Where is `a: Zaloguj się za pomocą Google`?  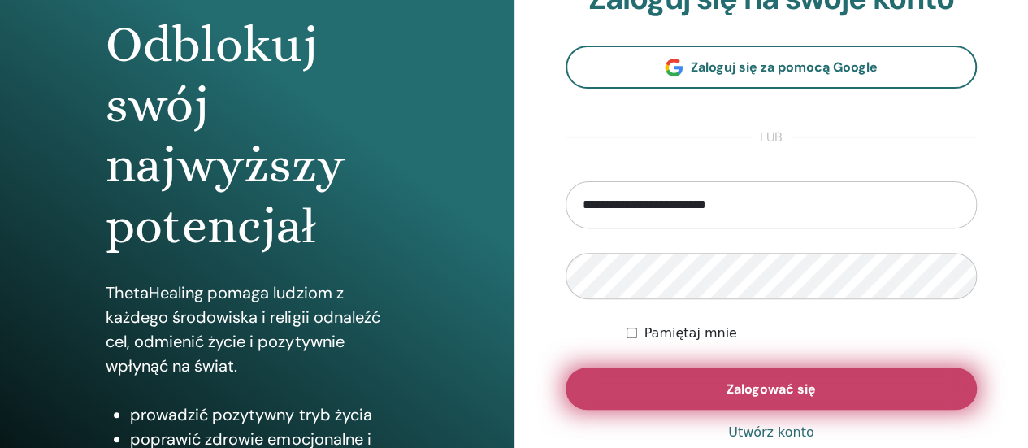
a: Zaloguj się za pomocą Google is located at coordinates (771, 67).